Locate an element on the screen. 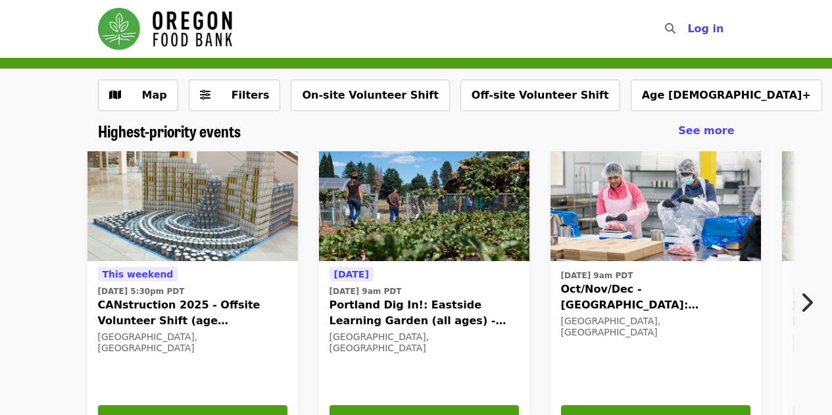 The height and width of the screenshot is (415, 832). button: Show map view is located at coordinates (138, 95).